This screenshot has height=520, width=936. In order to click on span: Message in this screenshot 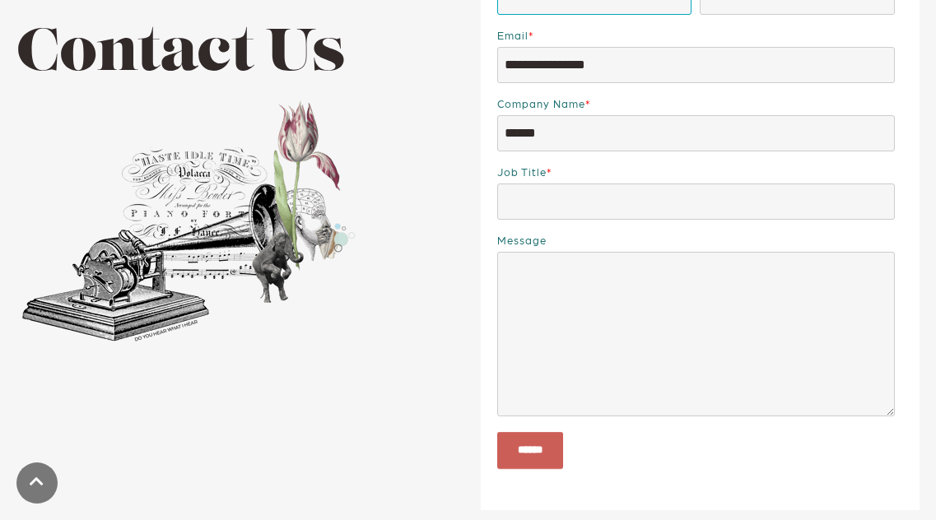, I will do `click(522, 240)`.